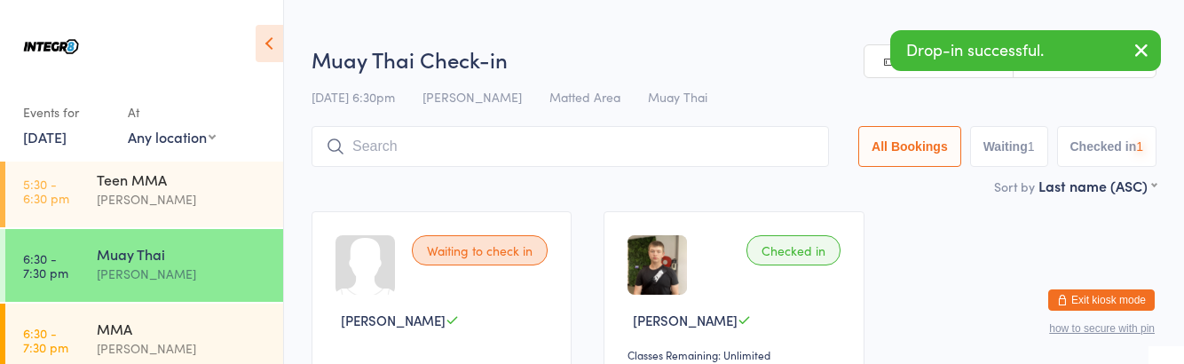  I want to click on label: Sort by, so click(1014, 186).